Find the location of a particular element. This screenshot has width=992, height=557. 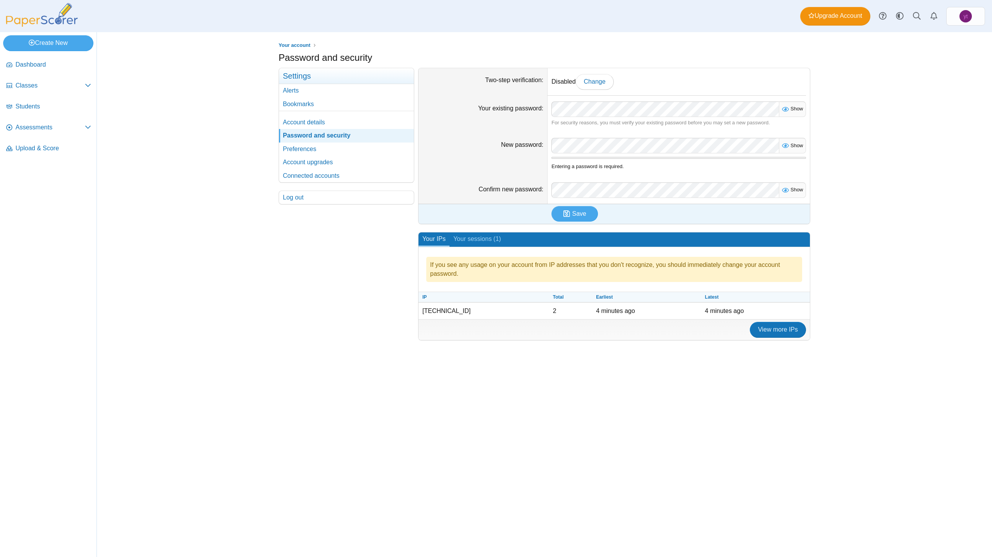

h3: Settings is located at coordinates (346, 76).